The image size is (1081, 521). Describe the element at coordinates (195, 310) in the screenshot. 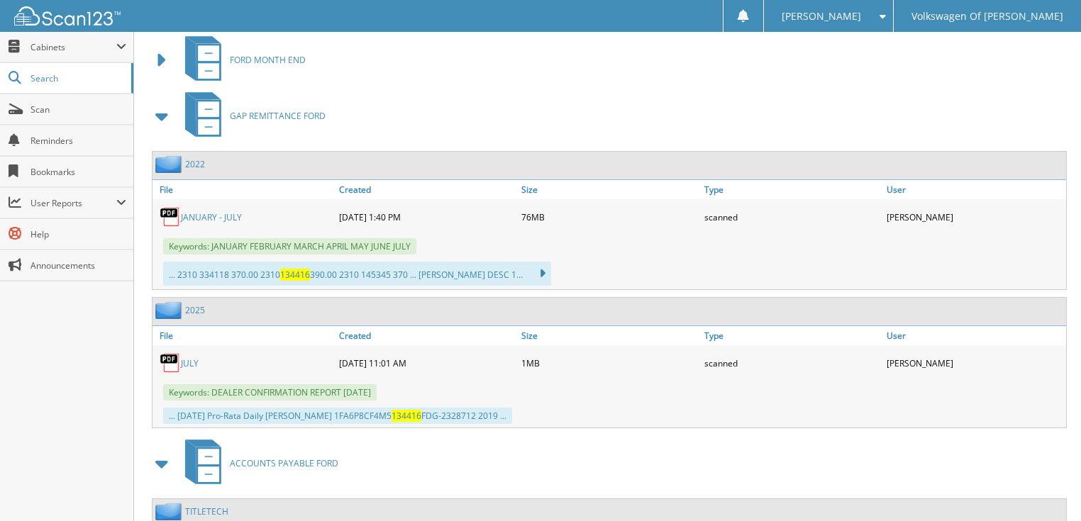

I see `a: 2025` at that location.